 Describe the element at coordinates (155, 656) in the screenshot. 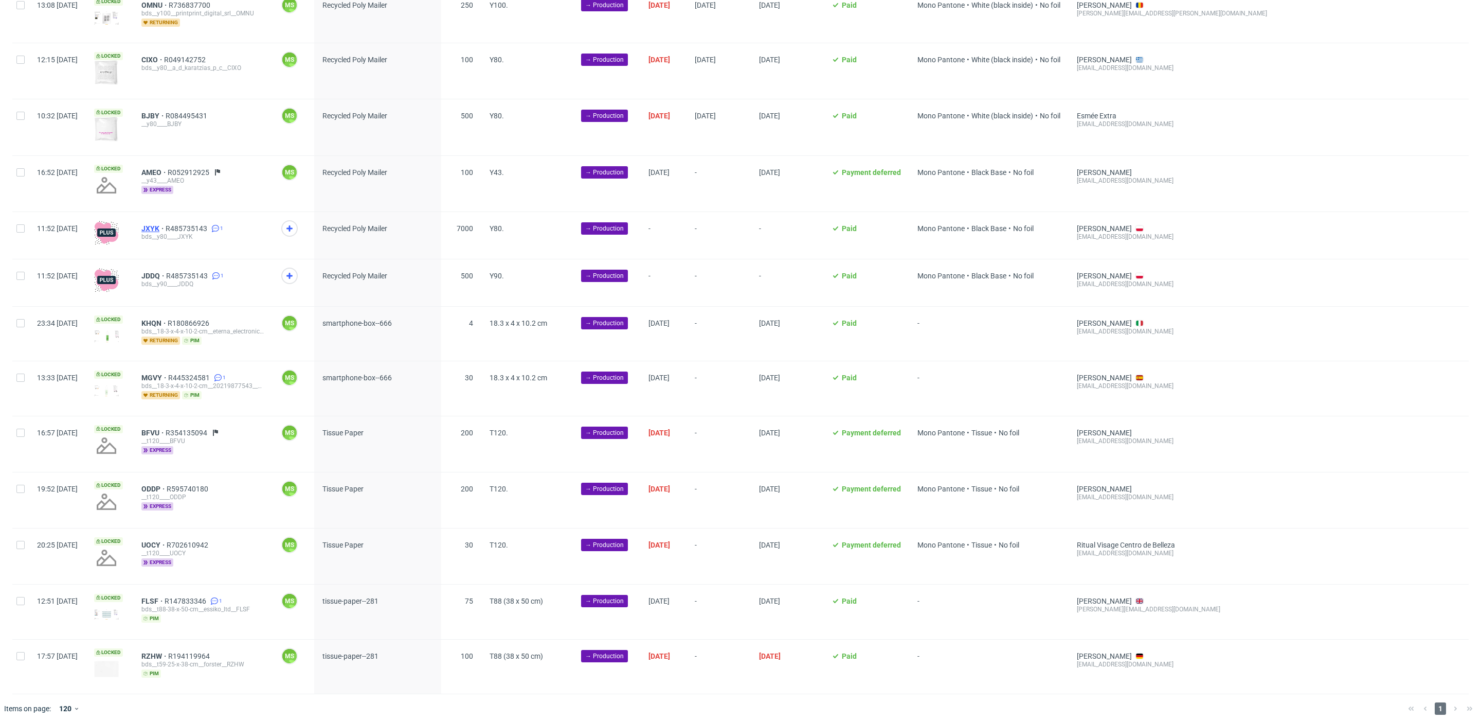

I see `a: RZHW` at that location.